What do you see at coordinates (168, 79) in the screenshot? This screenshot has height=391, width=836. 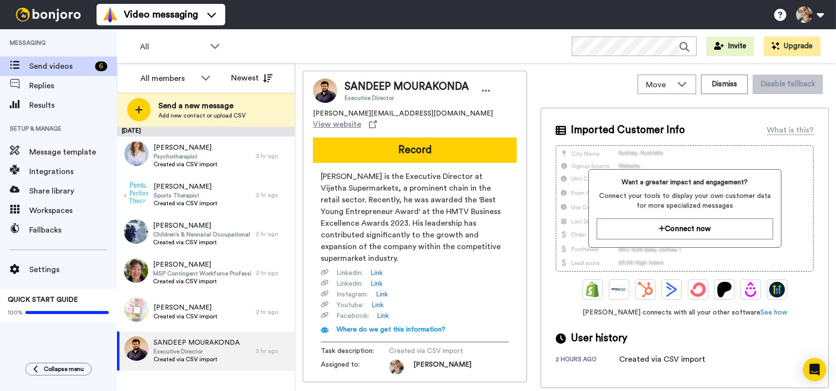 I see `div: All members` at bounding box center [168, 79].